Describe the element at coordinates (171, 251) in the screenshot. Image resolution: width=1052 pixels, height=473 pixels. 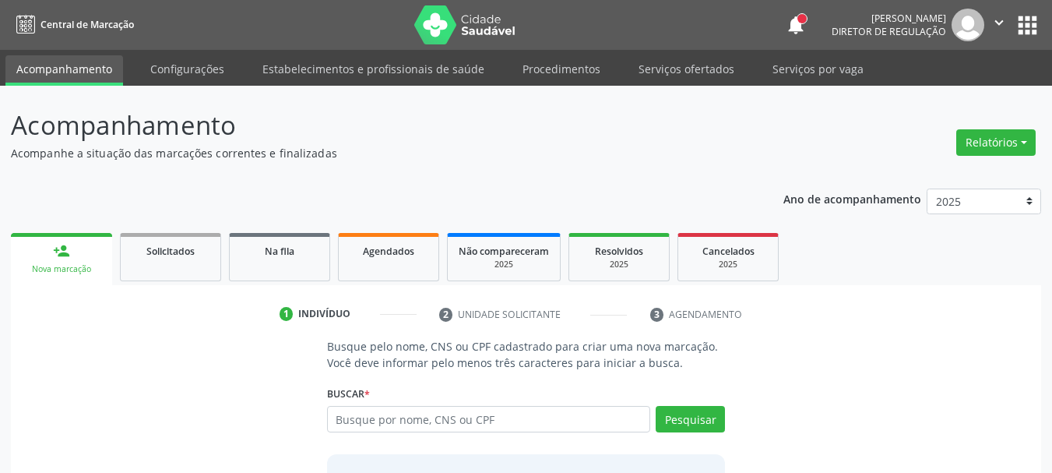
I see `span: Solicitados` at that location.